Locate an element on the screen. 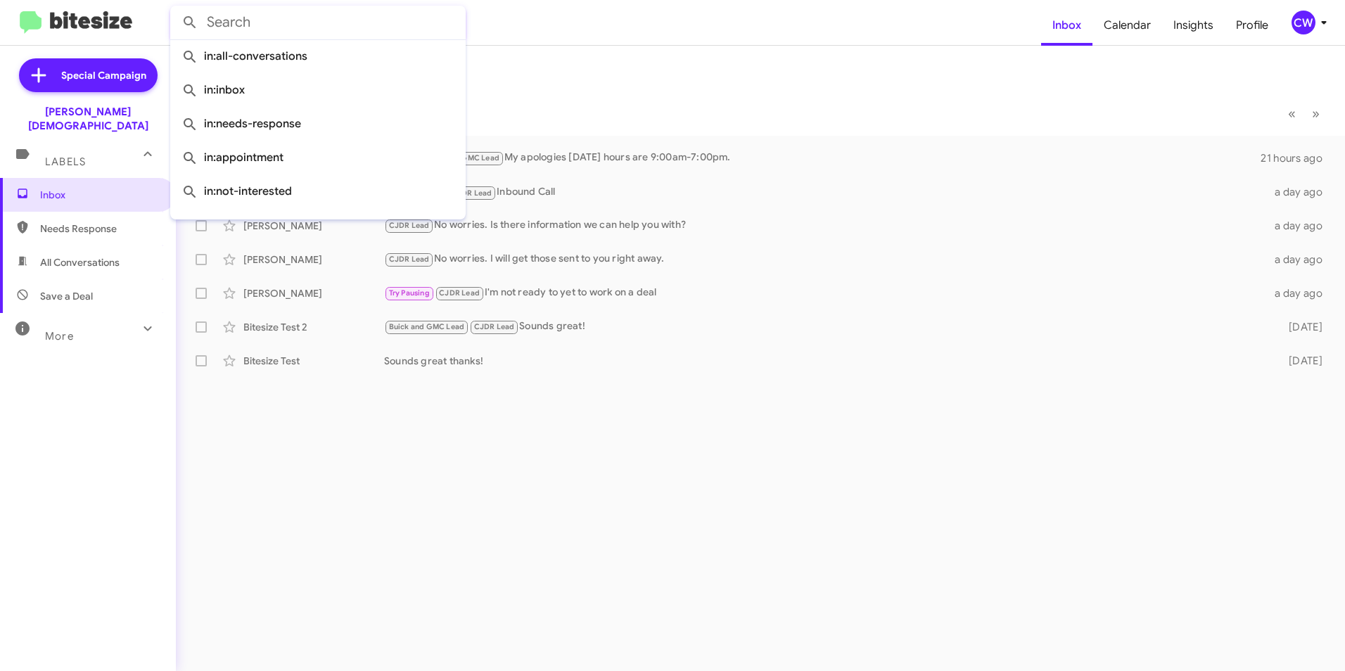  span: in:all-conversations is located at coordinates (318, 56).